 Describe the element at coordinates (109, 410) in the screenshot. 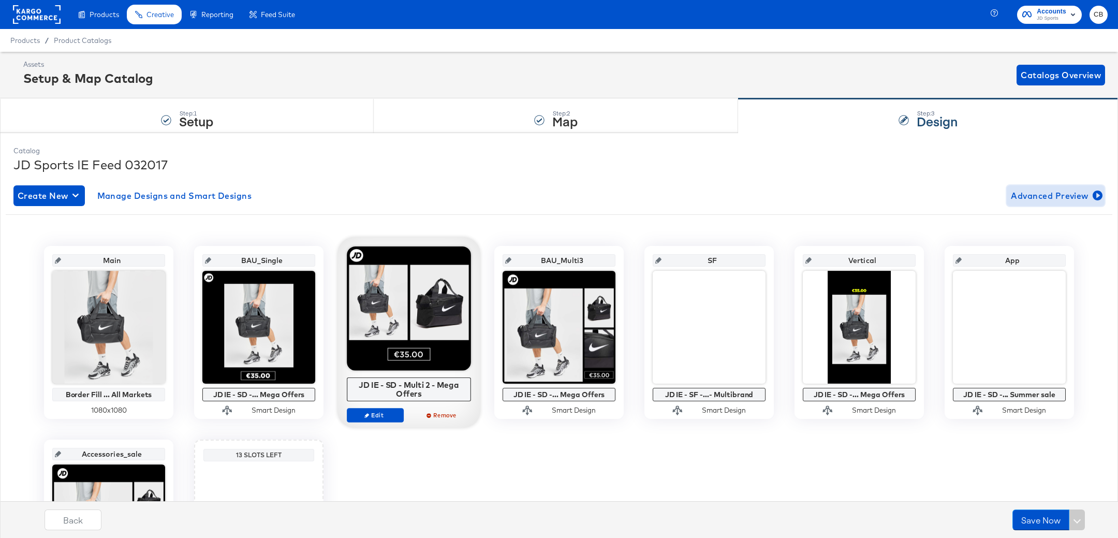

I see `div: 1080 x 1080` at that location.